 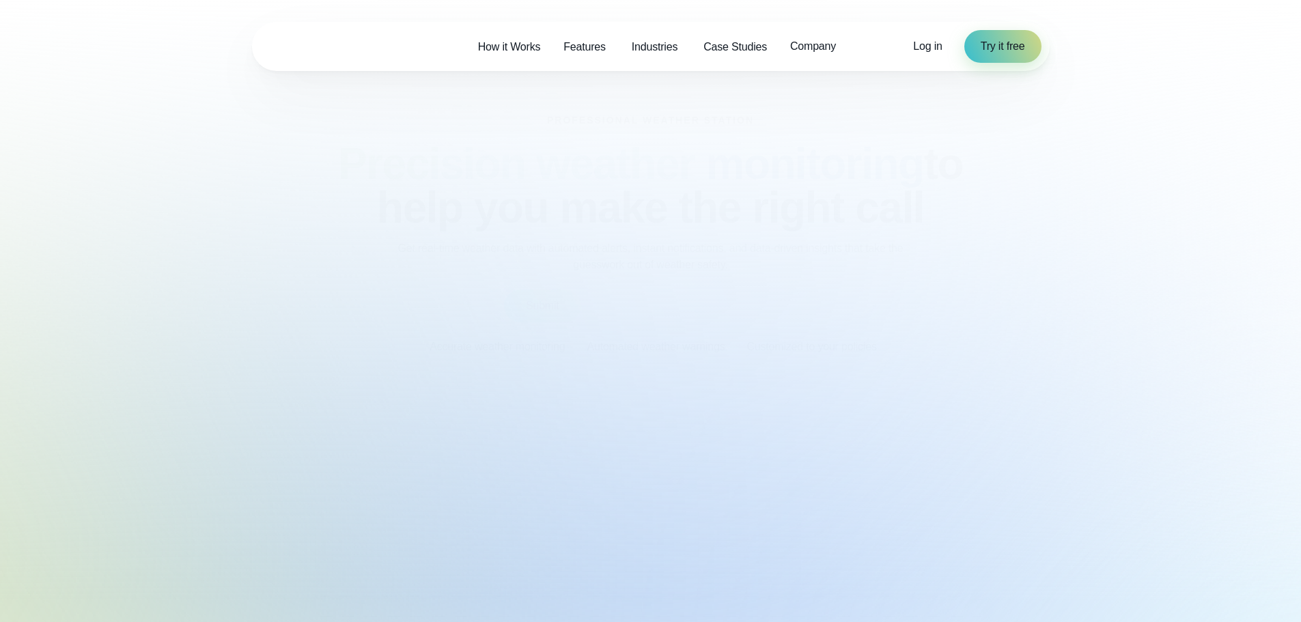 What do you see at coordinates (813, 46) in the screenshot?
I see `span: Company` at bounding box center [813, 46].